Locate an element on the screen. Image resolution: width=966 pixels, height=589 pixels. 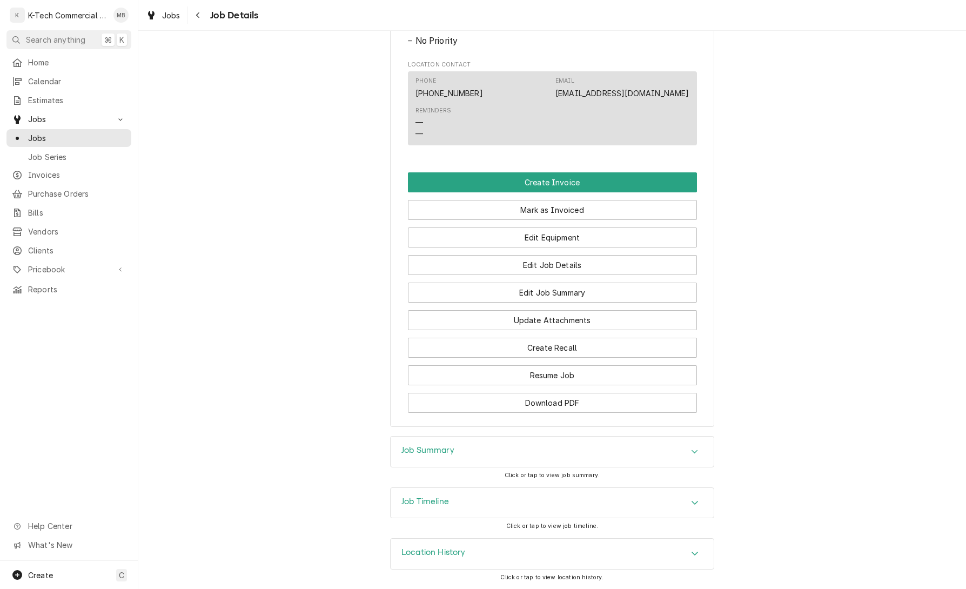
span: Invoices is located at coordinates (77, 174).